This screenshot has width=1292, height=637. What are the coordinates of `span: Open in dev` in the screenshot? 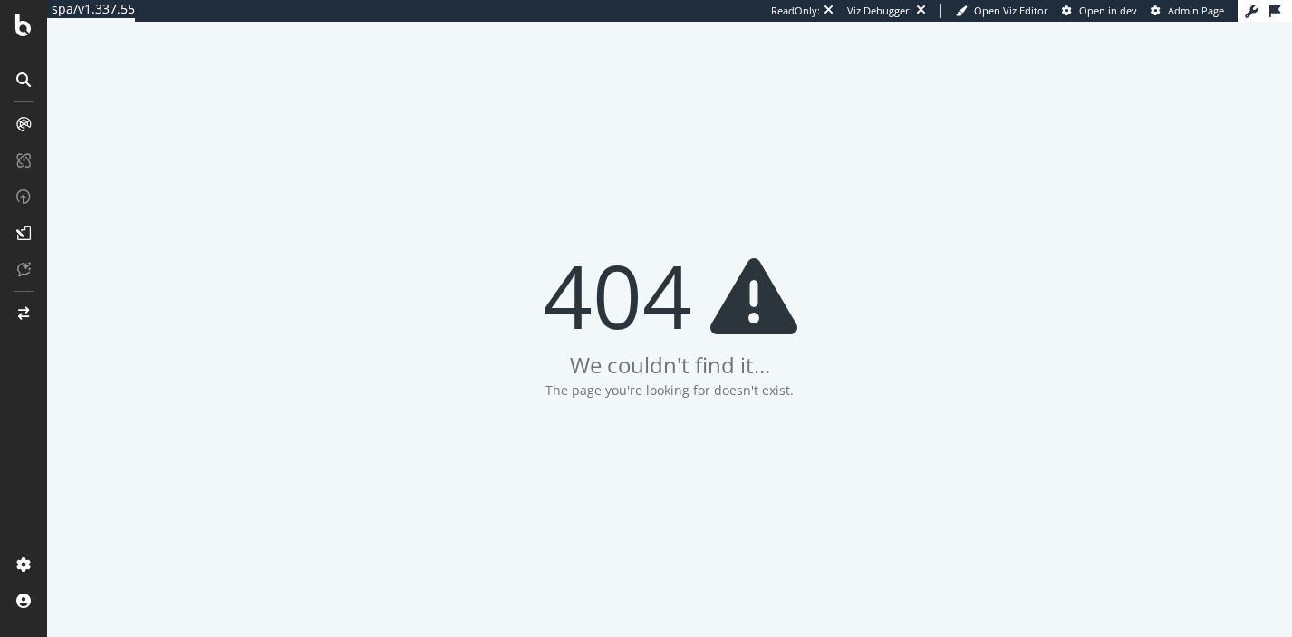 It's located at (1108, 10).